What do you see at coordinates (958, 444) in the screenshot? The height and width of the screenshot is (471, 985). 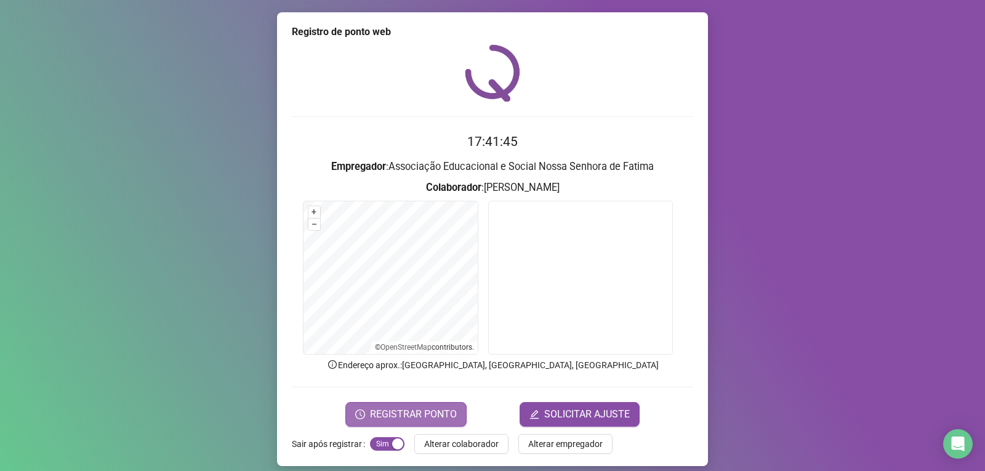 I see `div: Open Intercom Messenger` at bounding box center [958, 444].